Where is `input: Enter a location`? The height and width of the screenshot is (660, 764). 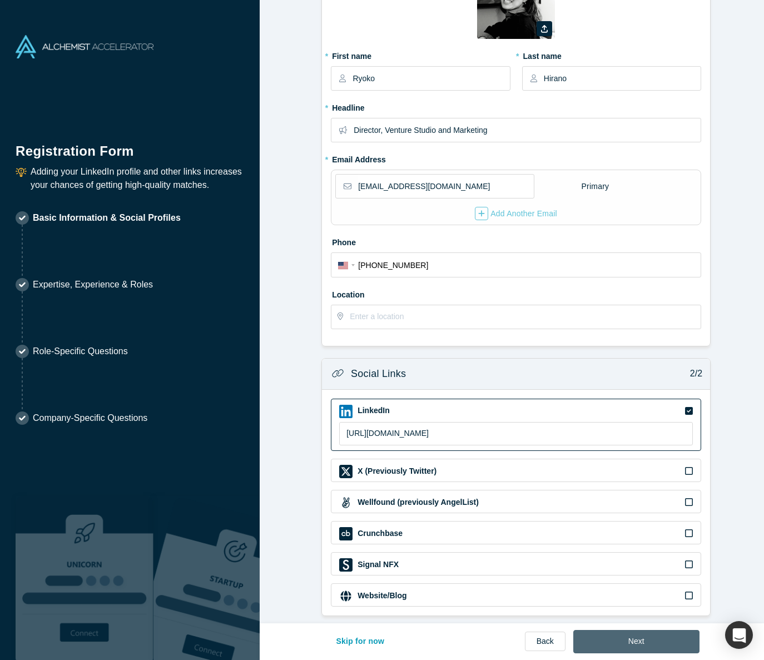 input: Enter a location is located at coordinates (525, 317).